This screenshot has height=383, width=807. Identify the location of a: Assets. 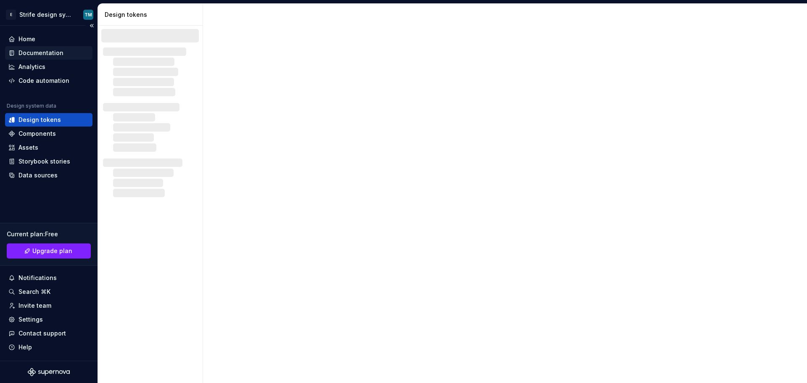
(49, 148).